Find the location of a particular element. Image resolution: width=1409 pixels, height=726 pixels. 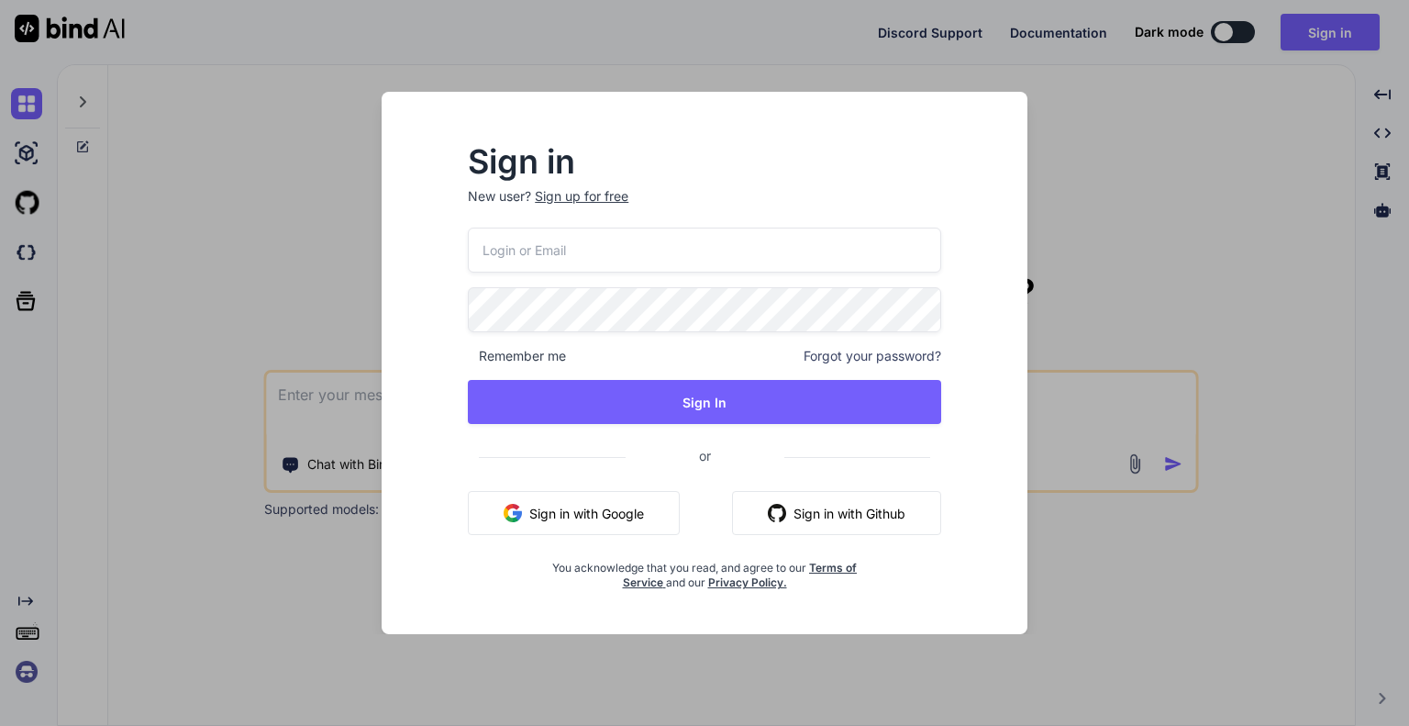

p: New user? is located at coordinates (705, 207).